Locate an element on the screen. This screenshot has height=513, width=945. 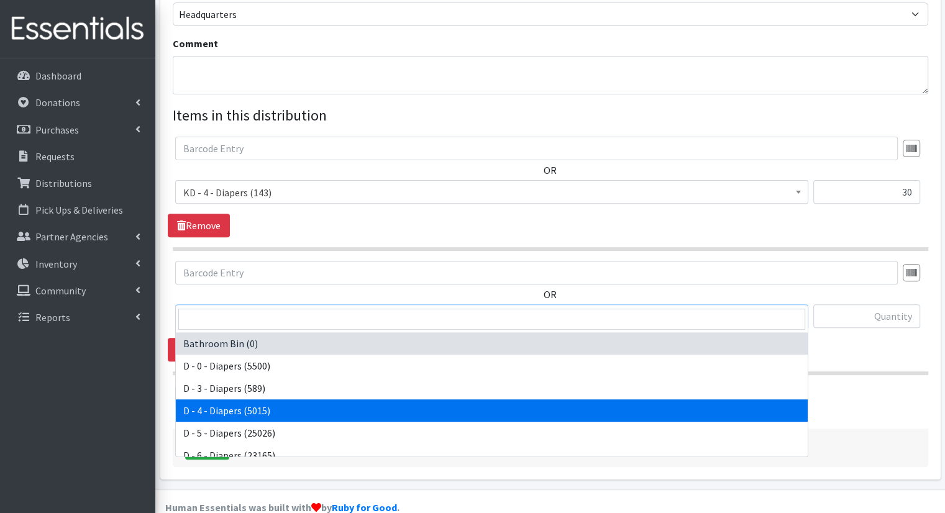
p: Inventory is located at coordinates (56, 264).